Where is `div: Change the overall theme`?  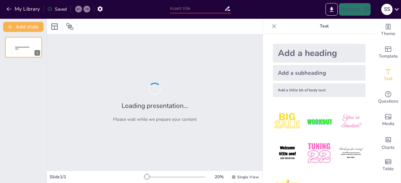 div: Change the overall theme is located at coordinates (388, 30).